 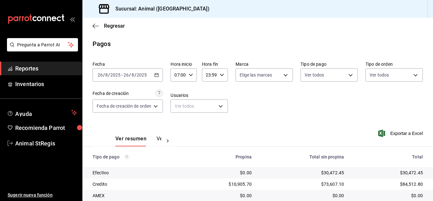 What do you see at coordinates (42, 113) in the screenshot?
I see `span: Ayuda` at bounding box center [42, 113].